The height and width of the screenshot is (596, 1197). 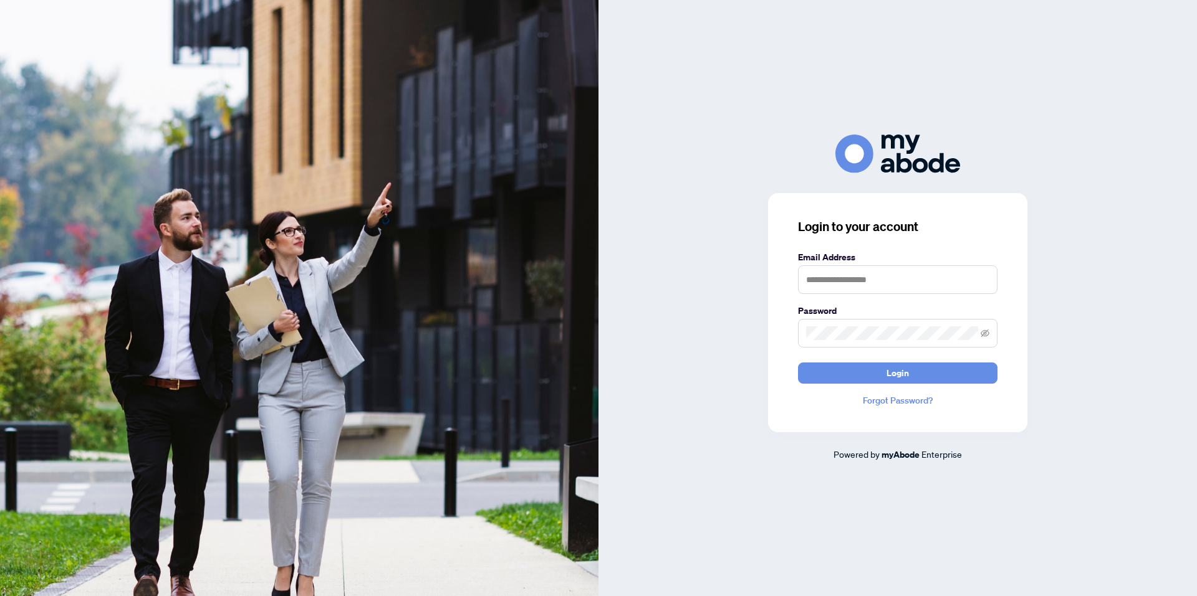 What do you see at coordinates (898, 373) in the screenshot?
I see `span: Login` at bounding box center [898, 373].